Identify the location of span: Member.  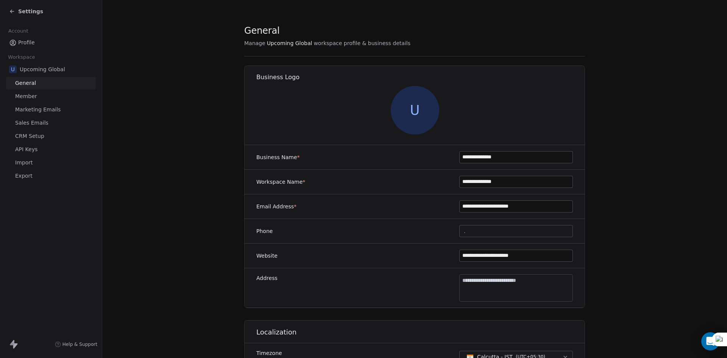
(26, 96).